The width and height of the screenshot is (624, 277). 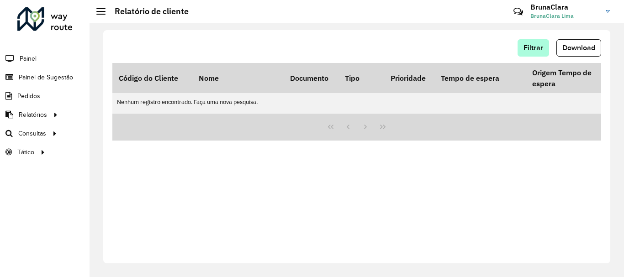 I want to click on span: Consultas, so click(x=32, y=133).